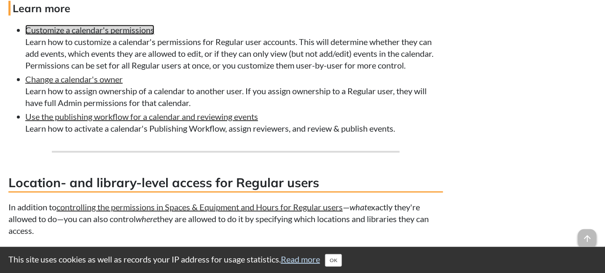  What do you see at coordinates (74, 79) in the screenshot?
I see `a: Change a calendar's owner` at bounding box center [74, 79].